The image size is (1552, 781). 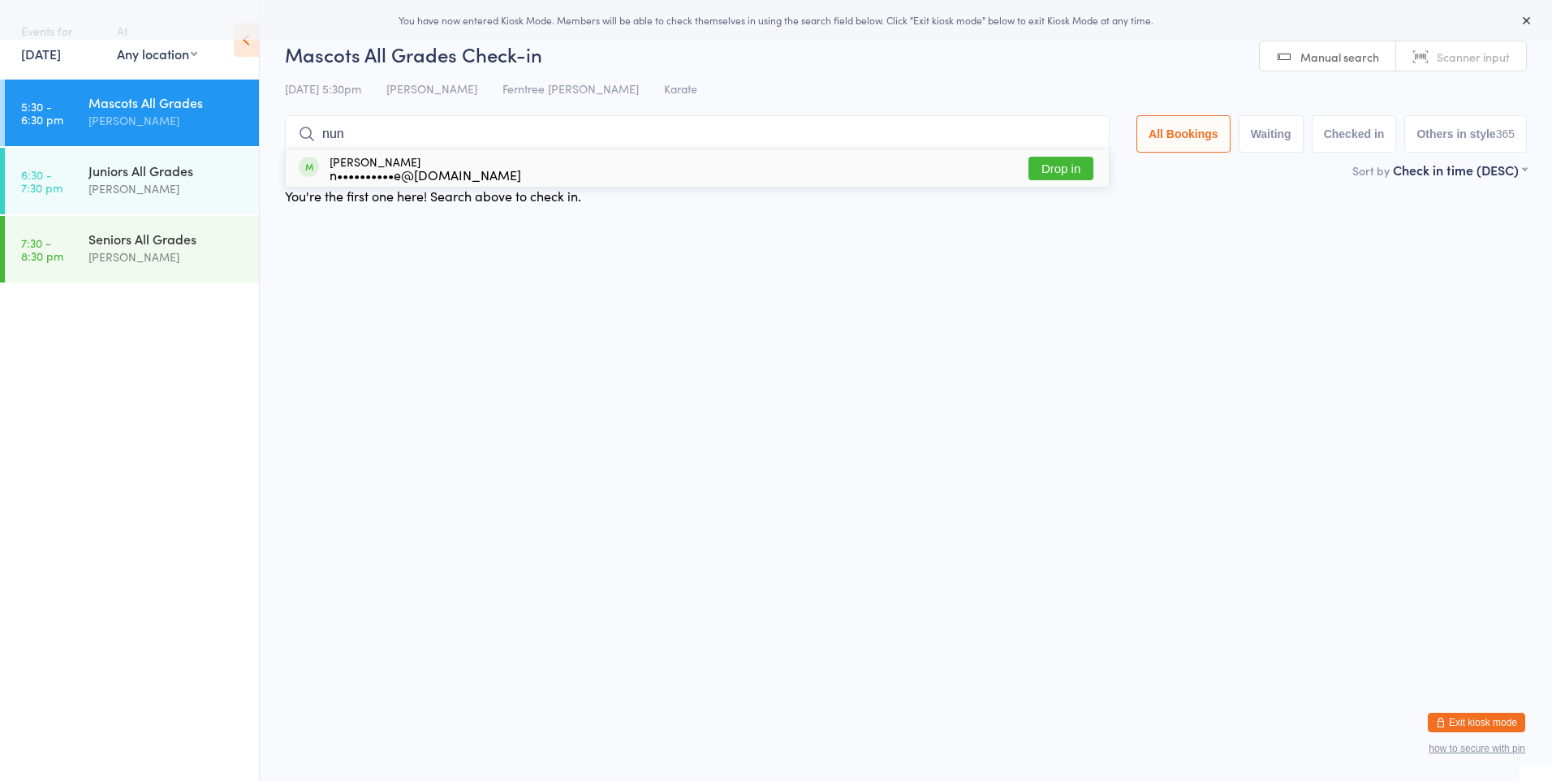 What do you see at coordinates (166, 239) in the screenshot?
I see `div: Seniors All Grades` at bounding box center [166, 239].